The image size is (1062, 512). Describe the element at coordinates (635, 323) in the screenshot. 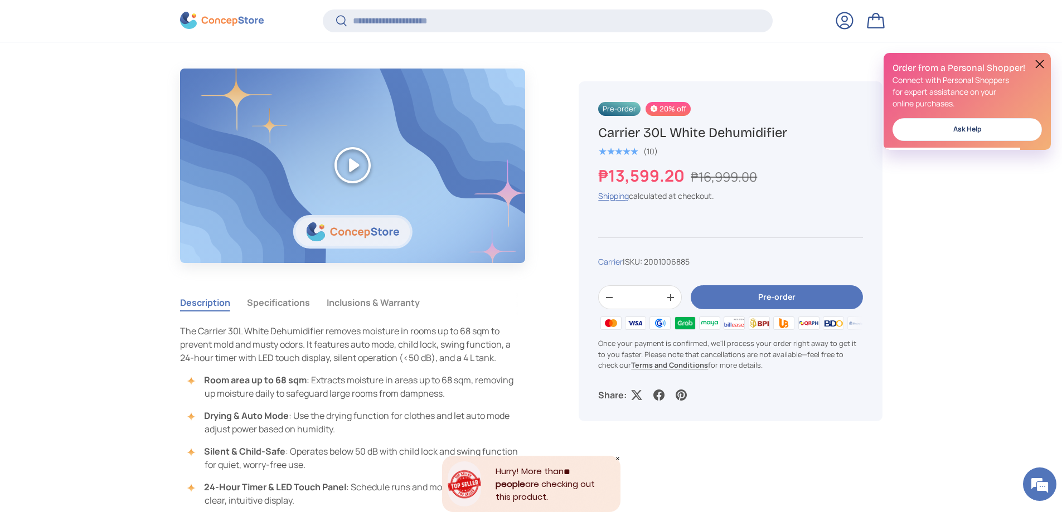

I see `img: visa` at that location.